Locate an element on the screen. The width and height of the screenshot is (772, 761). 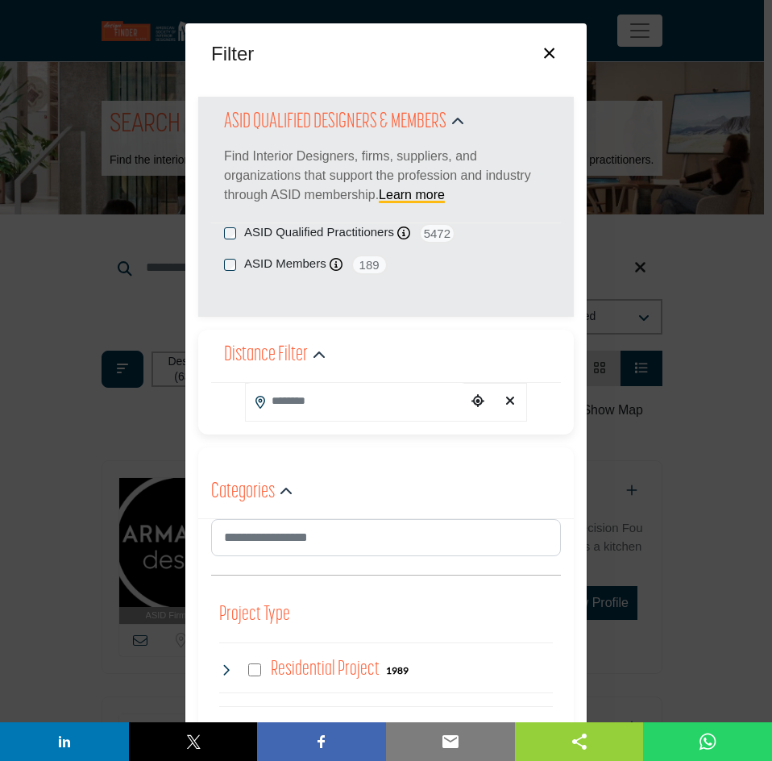
h4: Residential Project: Types of projects range from simple residential renovations to highly comple... is located at coordinates (325, 669).